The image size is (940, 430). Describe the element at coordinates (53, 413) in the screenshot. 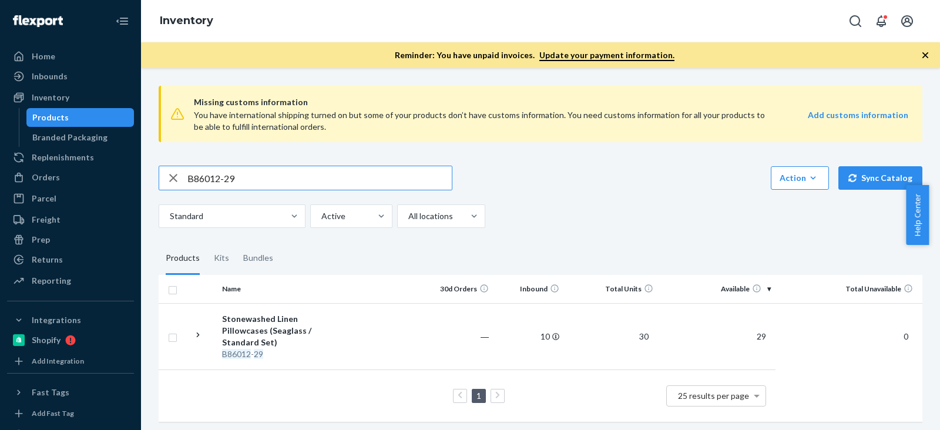

I see `div: Add Fast Tag` at that location.